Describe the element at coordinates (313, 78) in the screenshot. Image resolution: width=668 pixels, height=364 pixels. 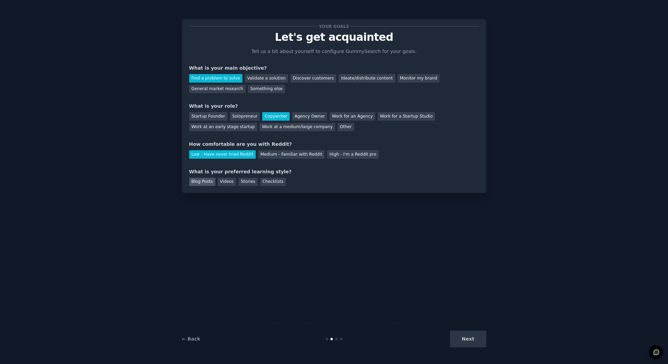
I see `div: Discover customers` at that location.